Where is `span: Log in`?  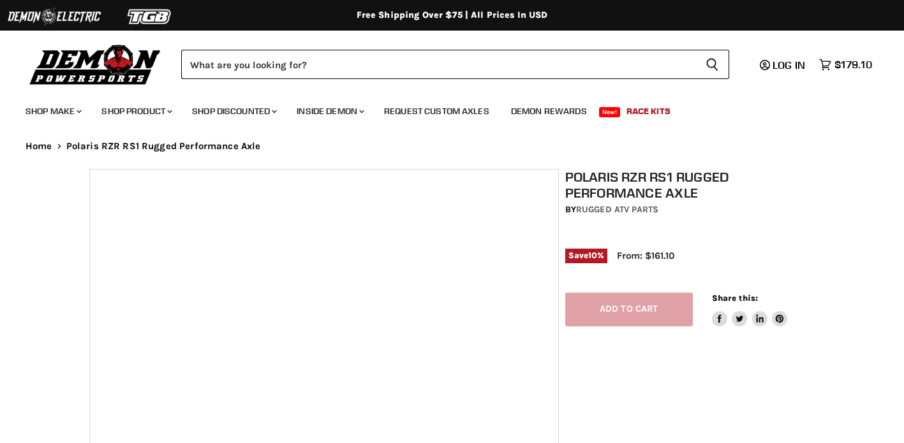 span: Log in is located at coordinates (788, 65).